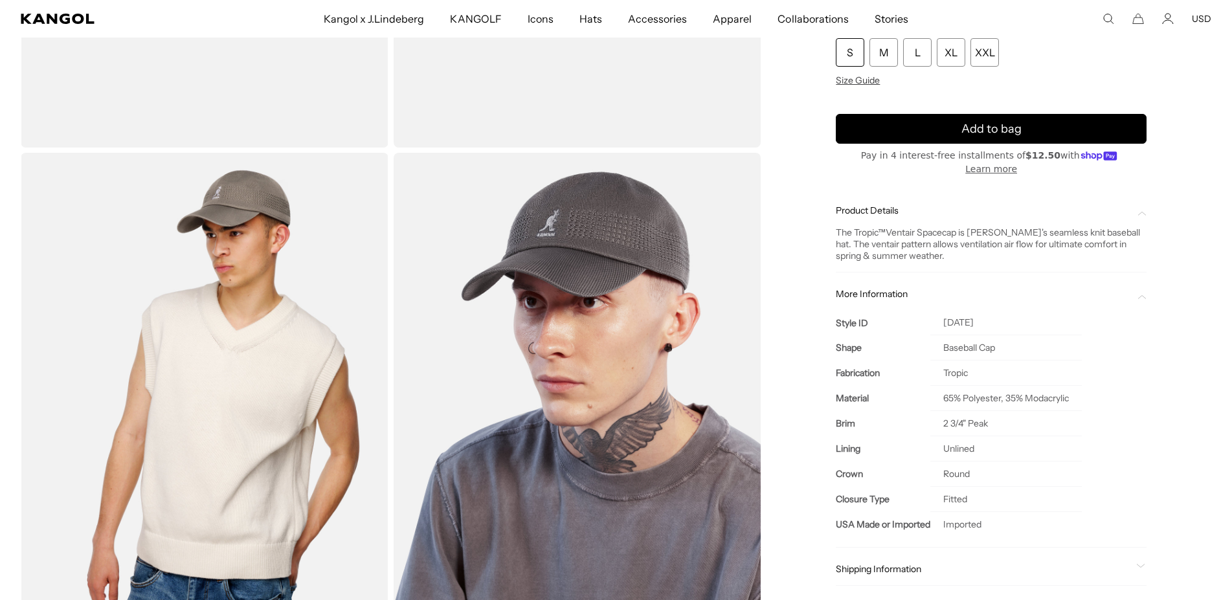 This screenshot has width=1232, height=600. I want to click on button: Cart, so click(1138, 19).